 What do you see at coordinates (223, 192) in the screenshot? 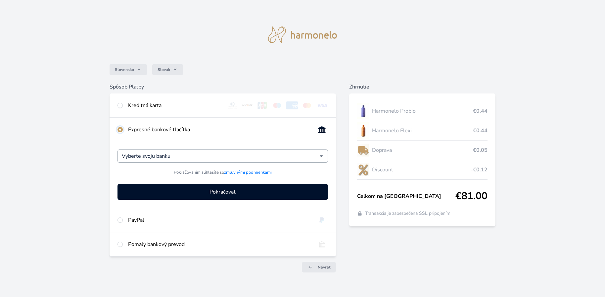
I see `span: Pokračovať` at bounding box center [223, 192].